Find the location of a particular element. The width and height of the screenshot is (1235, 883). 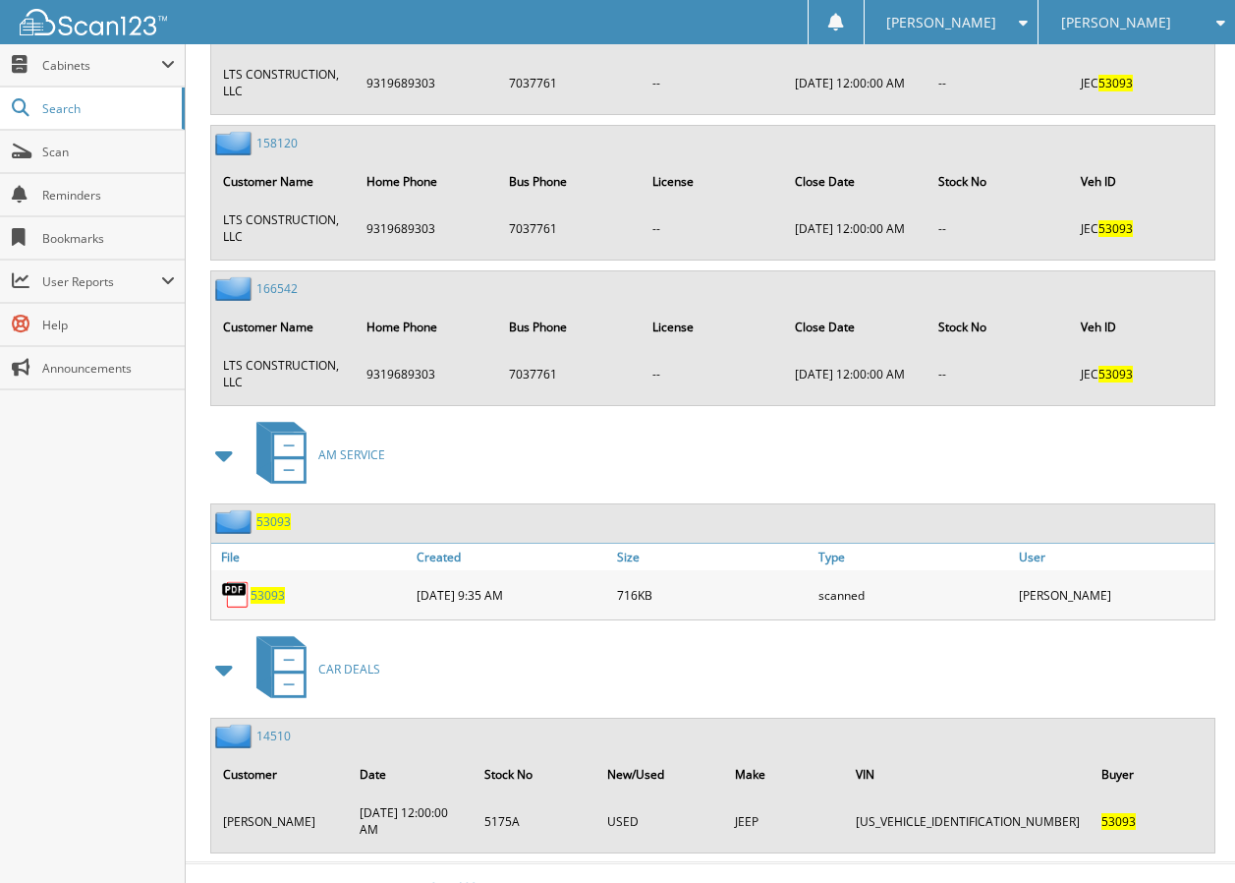

a: Type is located at coordinates (914, 556).